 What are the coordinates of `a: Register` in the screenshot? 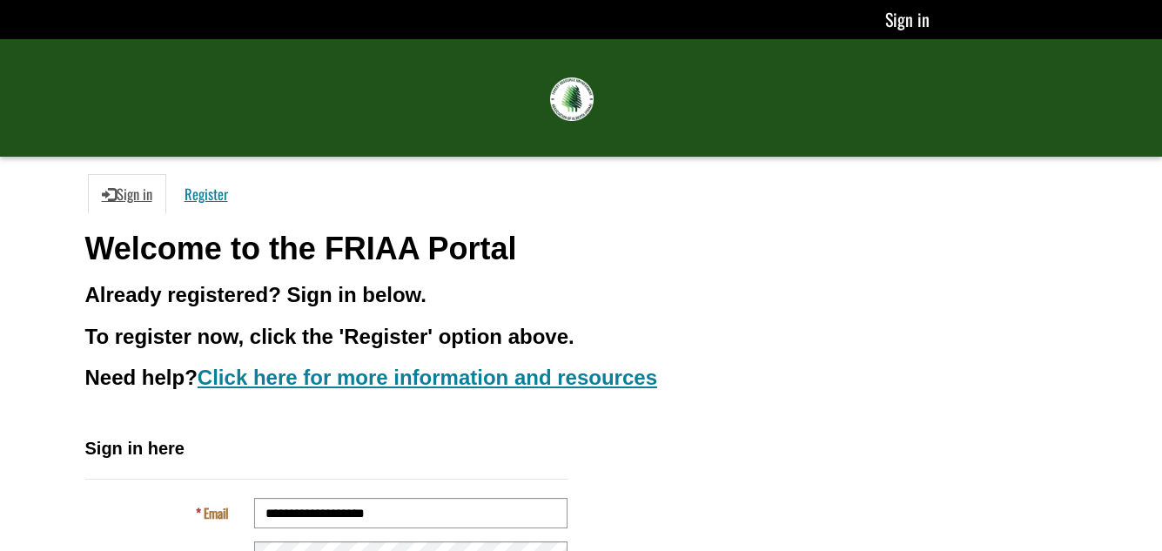 It's located at (206, 194).